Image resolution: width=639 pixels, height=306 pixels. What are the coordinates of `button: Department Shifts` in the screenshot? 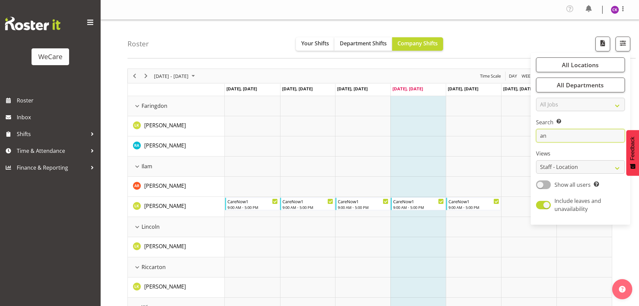 It's located at (363, 44).